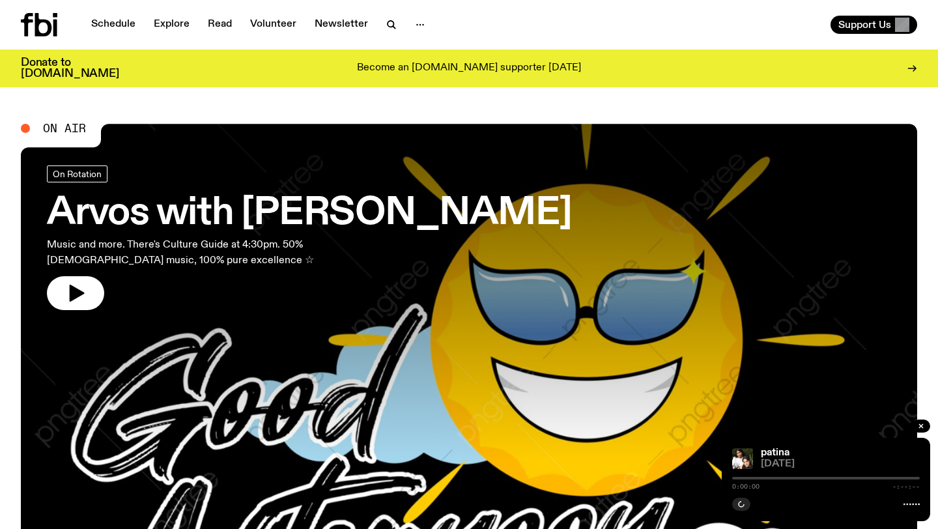 Image resolution: width=938 pixels, height=529 pixels. I want to click on span: 0:00:00, so click(746, 487).